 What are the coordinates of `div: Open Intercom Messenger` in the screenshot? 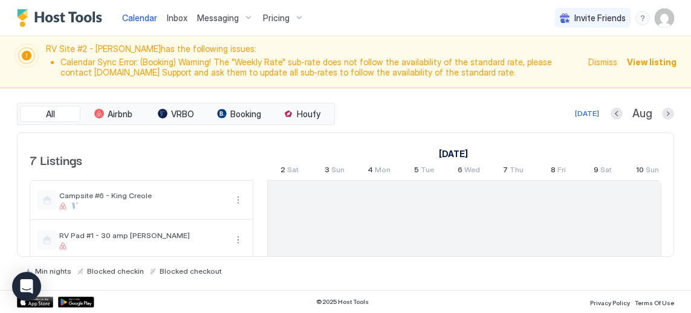 It's located at (27, 286).